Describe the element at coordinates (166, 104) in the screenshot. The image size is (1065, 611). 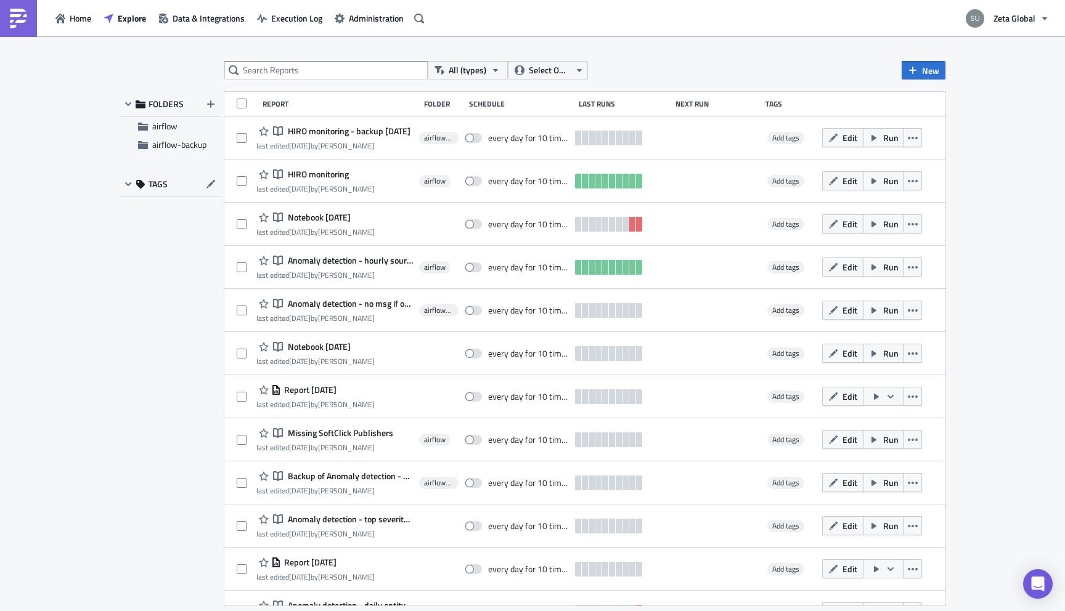
I see `span: FOLDERS` at that location.